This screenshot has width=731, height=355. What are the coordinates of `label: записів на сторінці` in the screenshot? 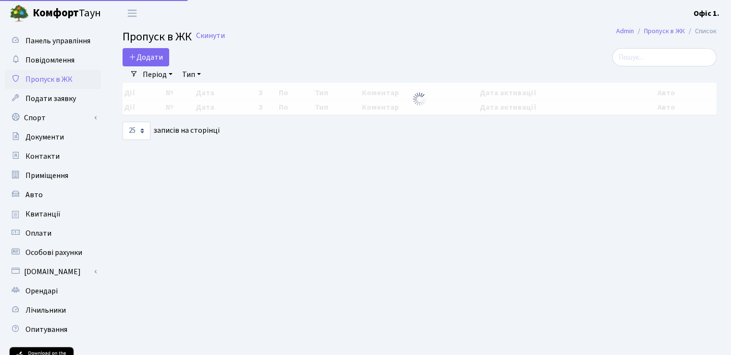 It's located at (171, 131).